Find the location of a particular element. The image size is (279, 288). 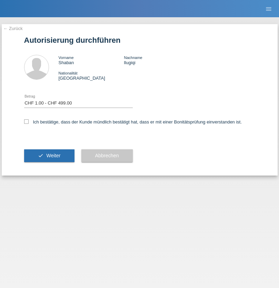

label: Ich bestätige, dass der Kunde mündlich bestätigt hat, dass er mit einer Bonitätsprüfung einversta... is located at coordinates (133, 122).